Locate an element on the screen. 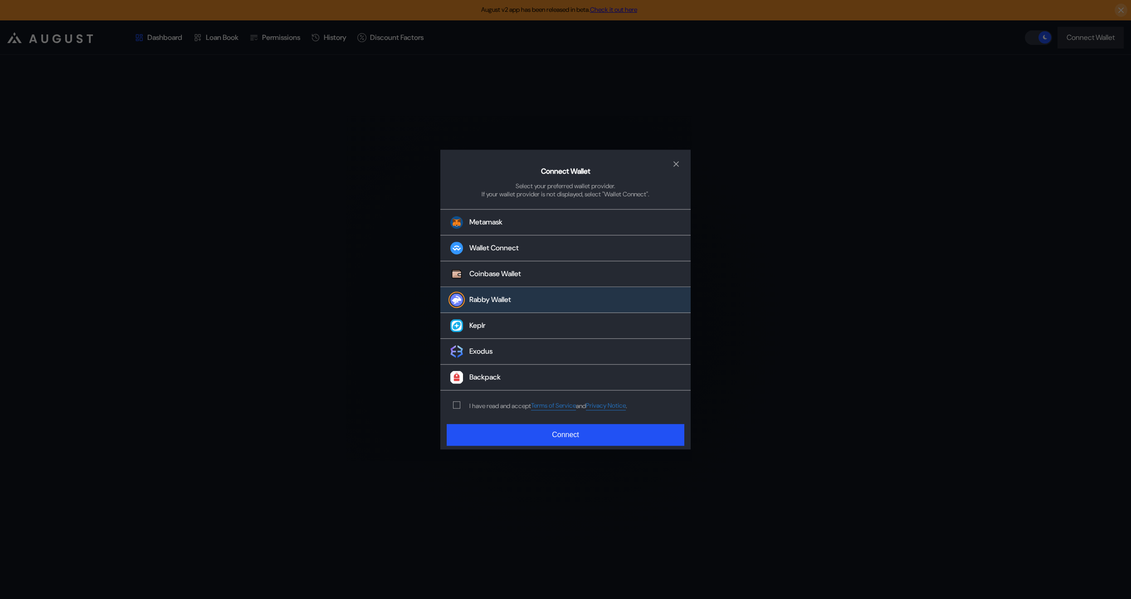  div: Keplr is located at coordinates (477, 325).